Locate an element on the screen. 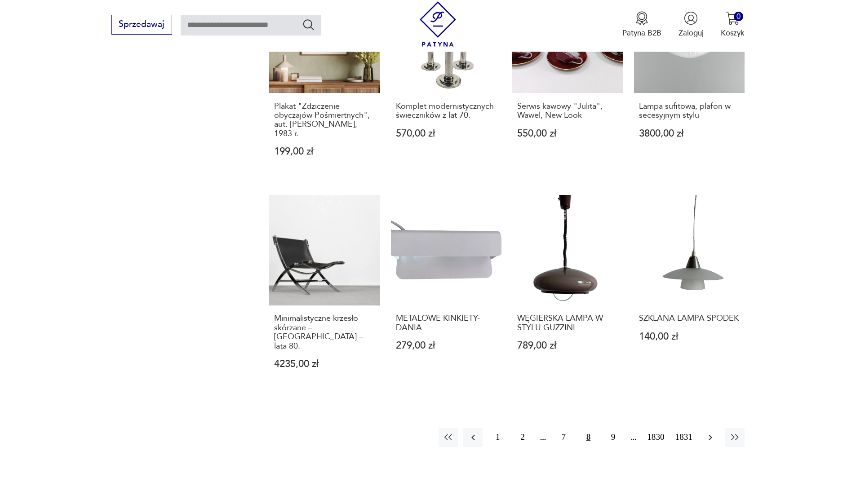  p: Koszyk is located at coordinates (732, 33).